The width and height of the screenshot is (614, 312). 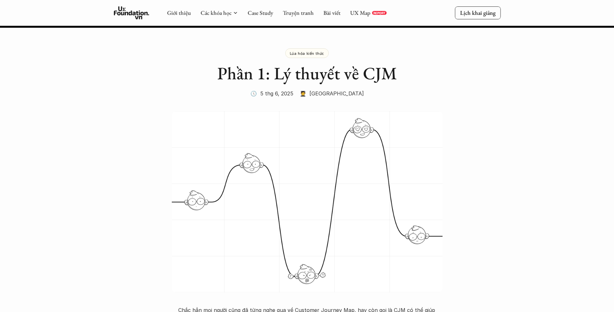 I want to click on a: REPORT, so click(x=379, y=13).